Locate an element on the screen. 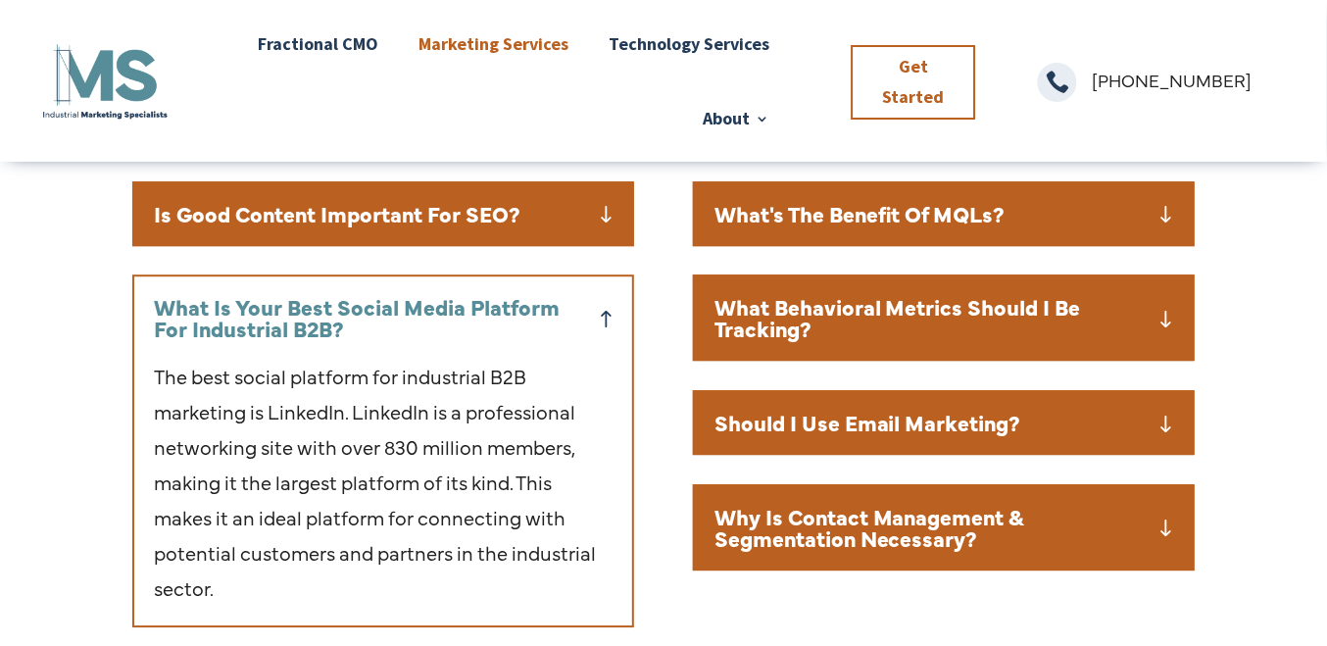  p: The best social platform for industrial B2B marketing is LinkedIn. LinkedIn is a professional net... is located at coordinates (383, 482).